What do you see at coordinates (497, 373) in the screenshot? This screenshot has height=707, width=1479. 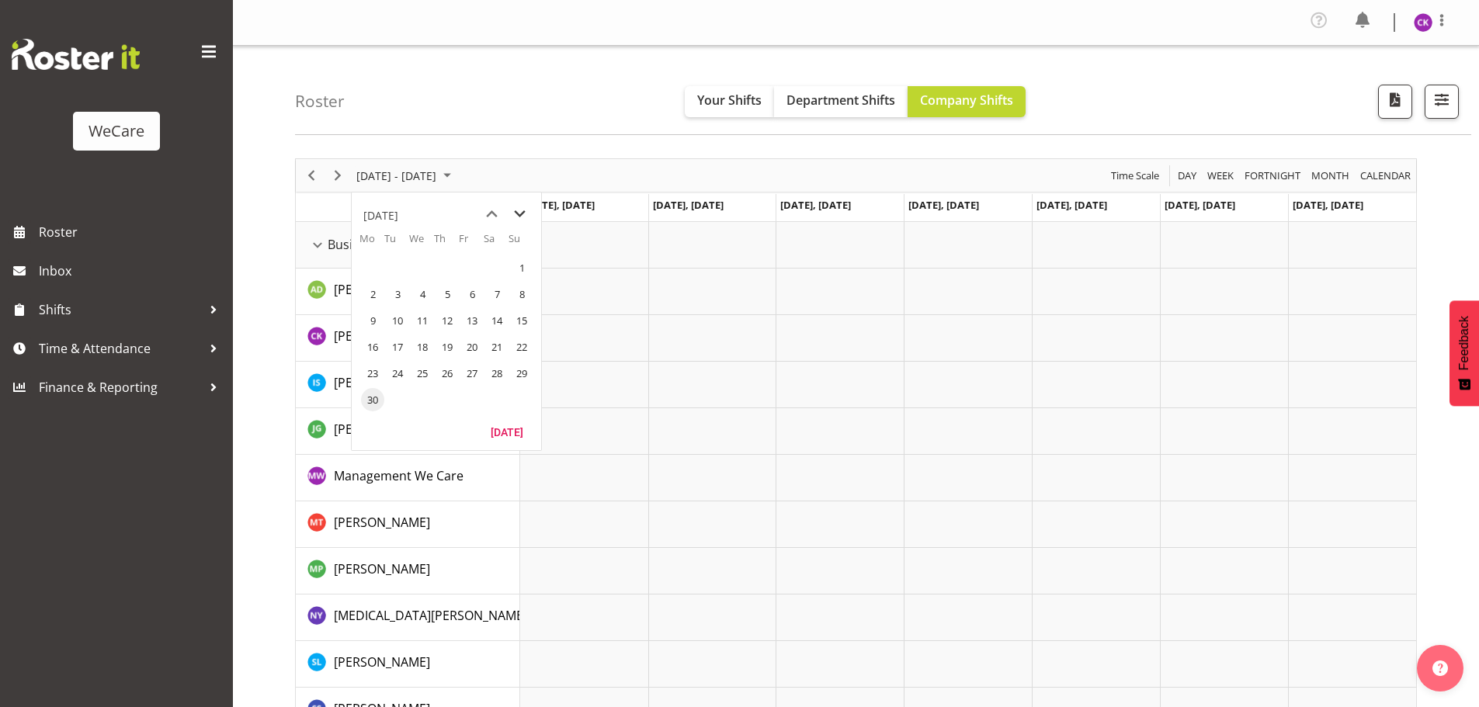 I see `span: Saturday, September 28, 2024` at bounding box center [497, 373].